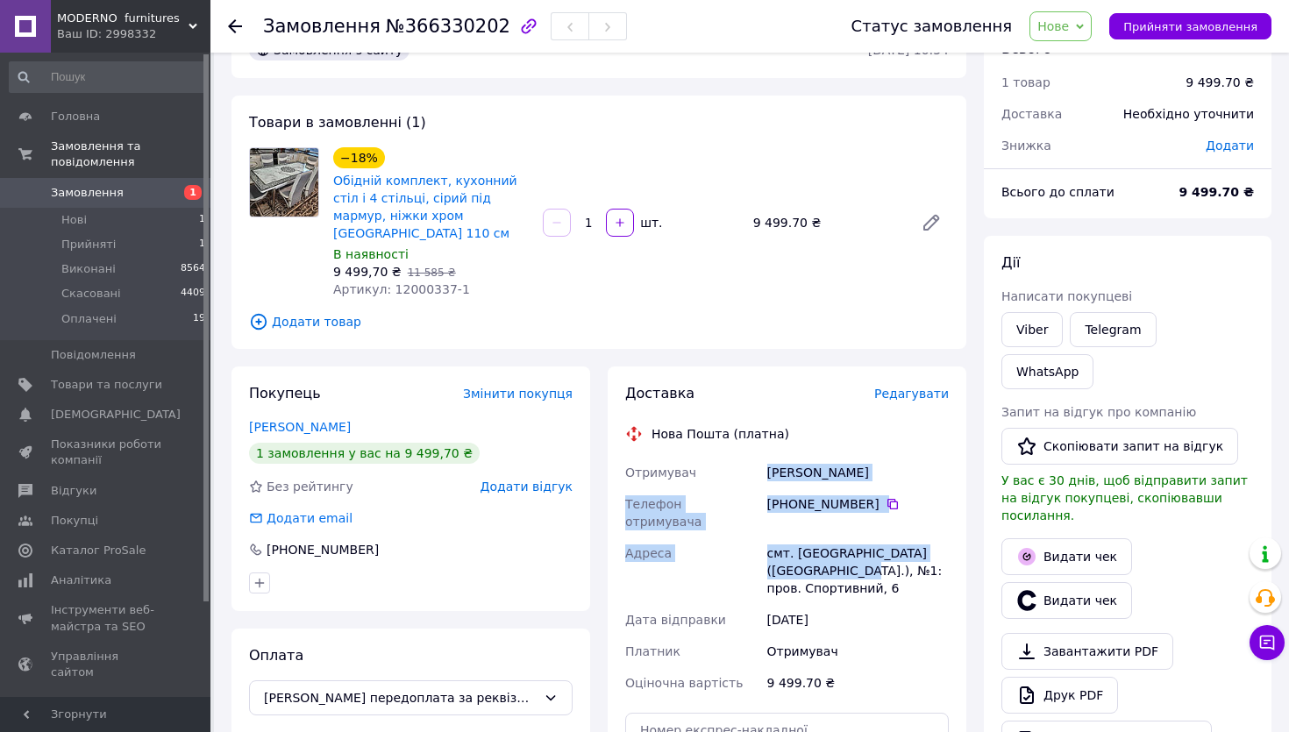 This screenshot has width=1289, height=732. Describe the element at coordinates (448, 26) in the screenshot. I see `span: №366330202` at that location.